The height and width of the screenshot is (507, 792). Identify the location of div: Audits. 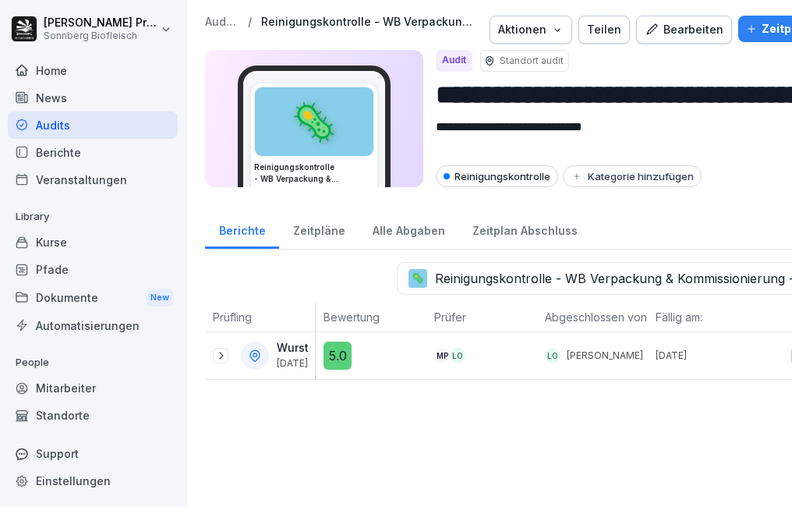
(93, 125).